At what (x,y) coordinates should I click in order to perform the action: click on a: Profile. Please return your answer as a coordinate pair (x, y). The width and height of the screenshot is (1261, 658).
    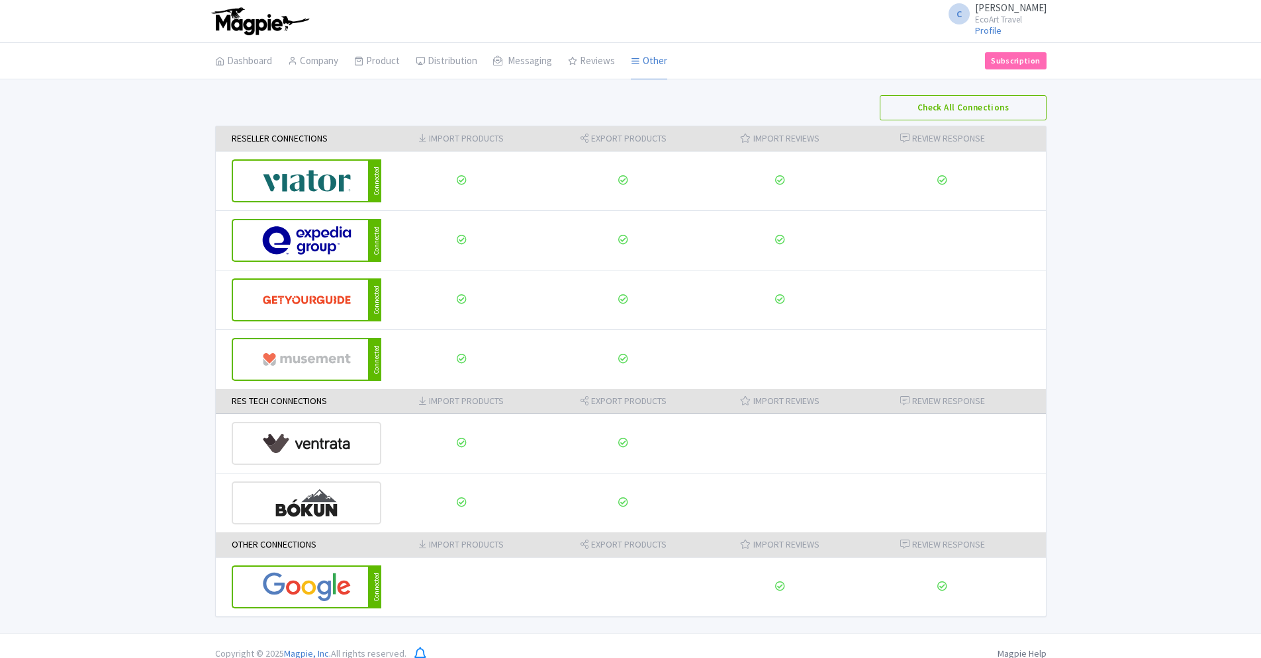
    Looking at the image, I should click on (988, 30).